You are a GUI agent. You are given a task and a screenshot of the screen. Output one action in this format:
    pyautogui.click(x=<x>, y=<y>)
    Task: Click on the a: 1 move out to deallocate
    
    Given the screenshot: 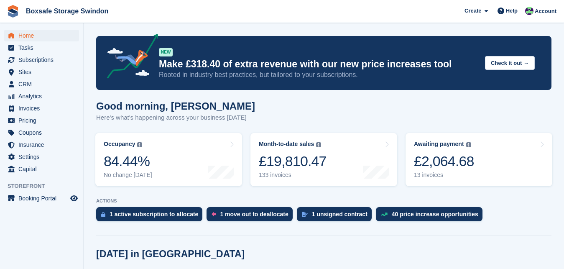 What is the action you would take?
    pyautogui.click(x=251, y=216)
    